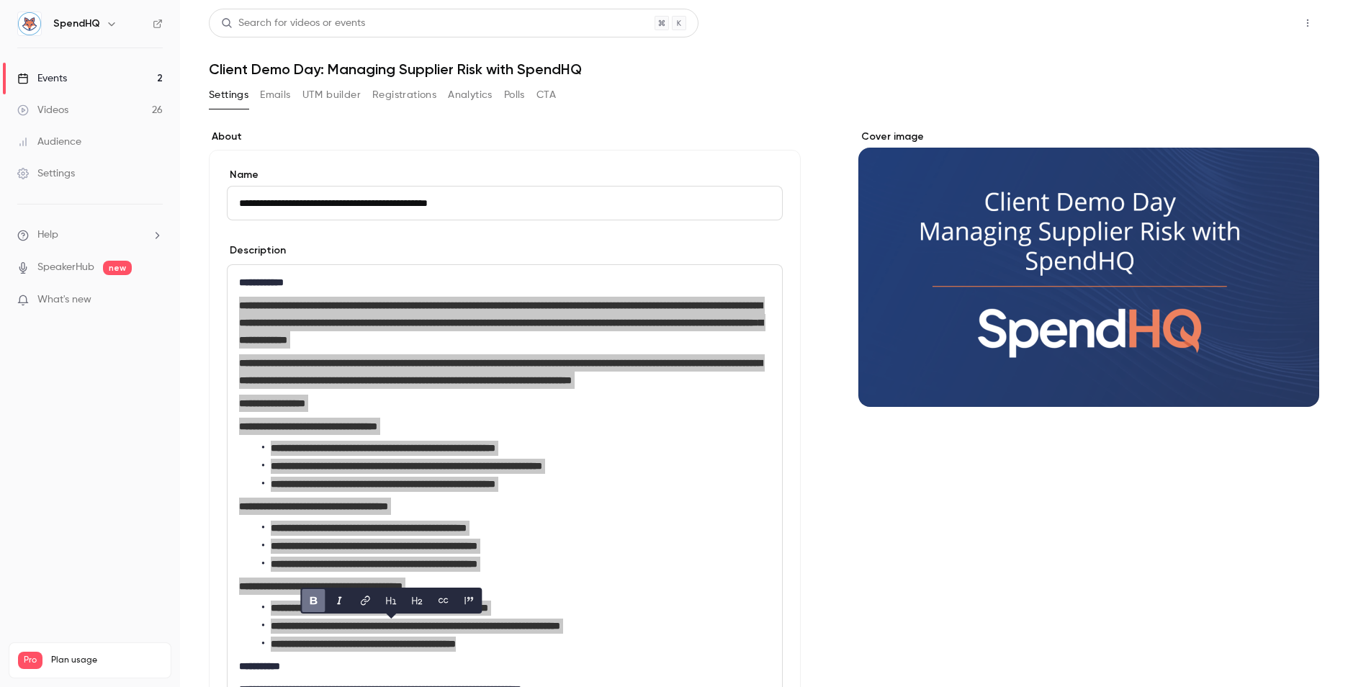 This screenshot has height=687, width=1348. I want to click on span: What's new, so click(64, 299).